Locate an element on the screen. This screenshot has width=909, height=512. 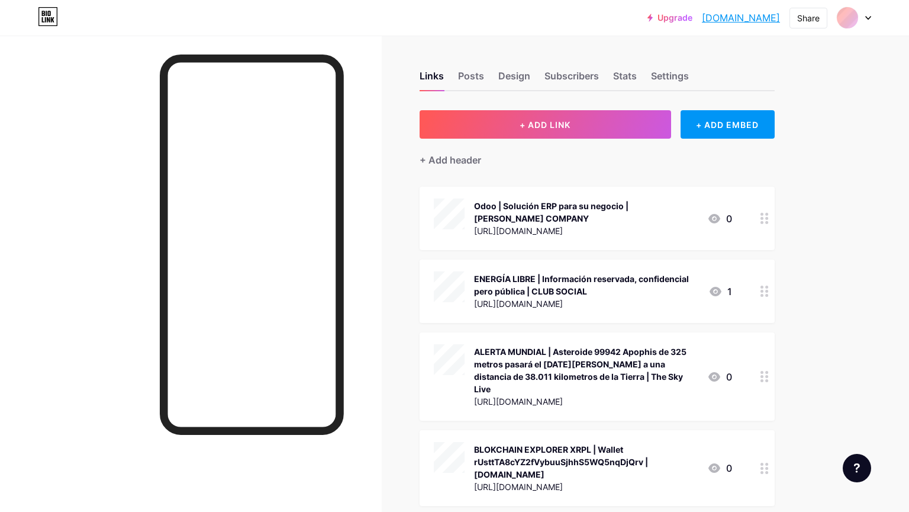
button: + ADD LINK is located at coordinates (545, 124).